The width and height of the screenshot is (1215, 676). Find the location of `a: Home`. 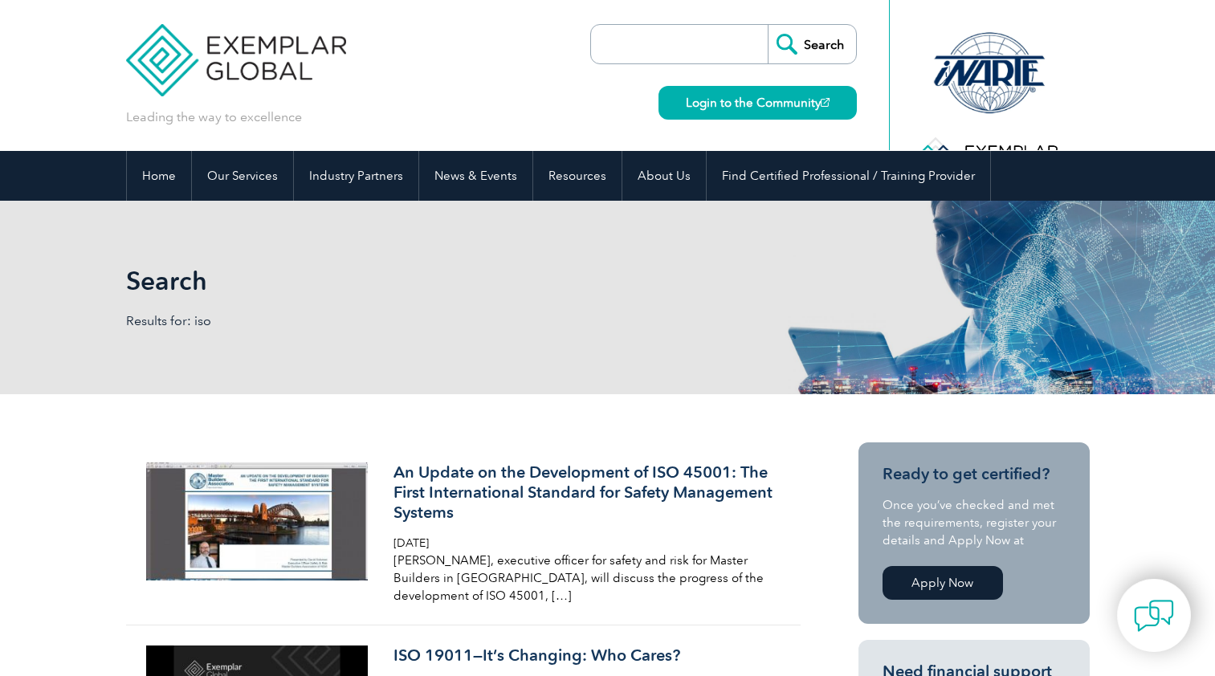

a: Home is located at coordinates (159, 176).